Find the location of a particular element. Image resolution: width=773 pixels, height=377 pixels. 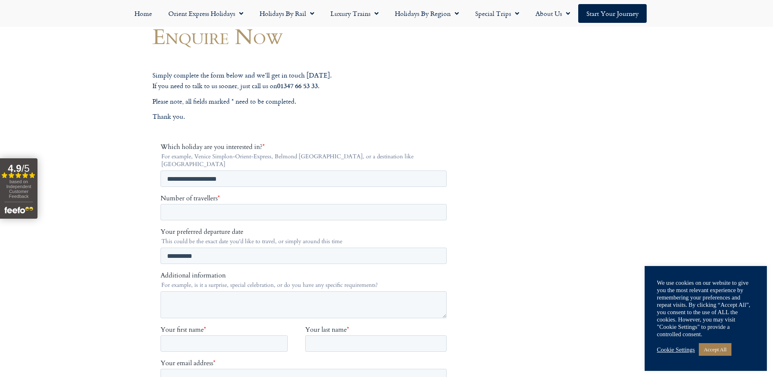

a: Start your Journey is located at coordinates (613, 13).